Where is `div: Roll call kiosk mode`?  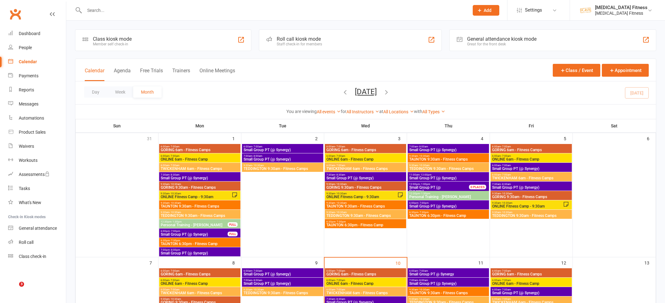
div: Roll call kiosk mode is located at coordinates (299, 39).